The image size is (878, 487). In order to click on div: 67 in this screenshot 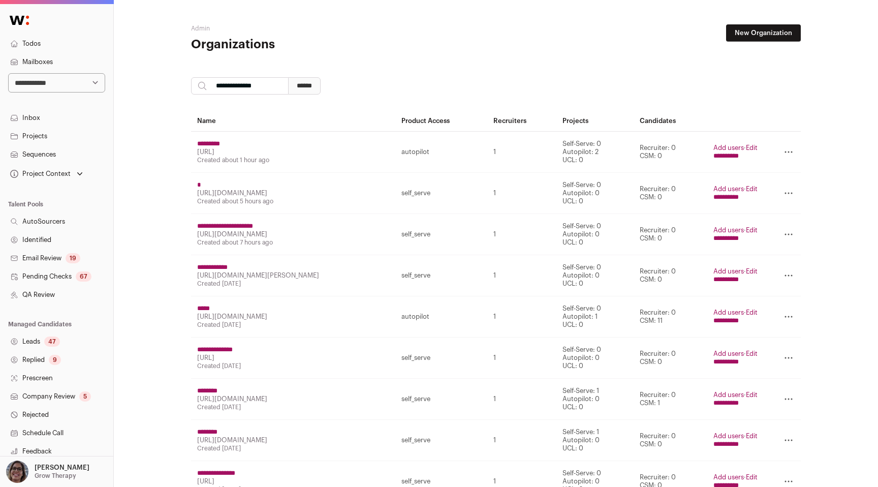, I will do `click(83, 276)`.